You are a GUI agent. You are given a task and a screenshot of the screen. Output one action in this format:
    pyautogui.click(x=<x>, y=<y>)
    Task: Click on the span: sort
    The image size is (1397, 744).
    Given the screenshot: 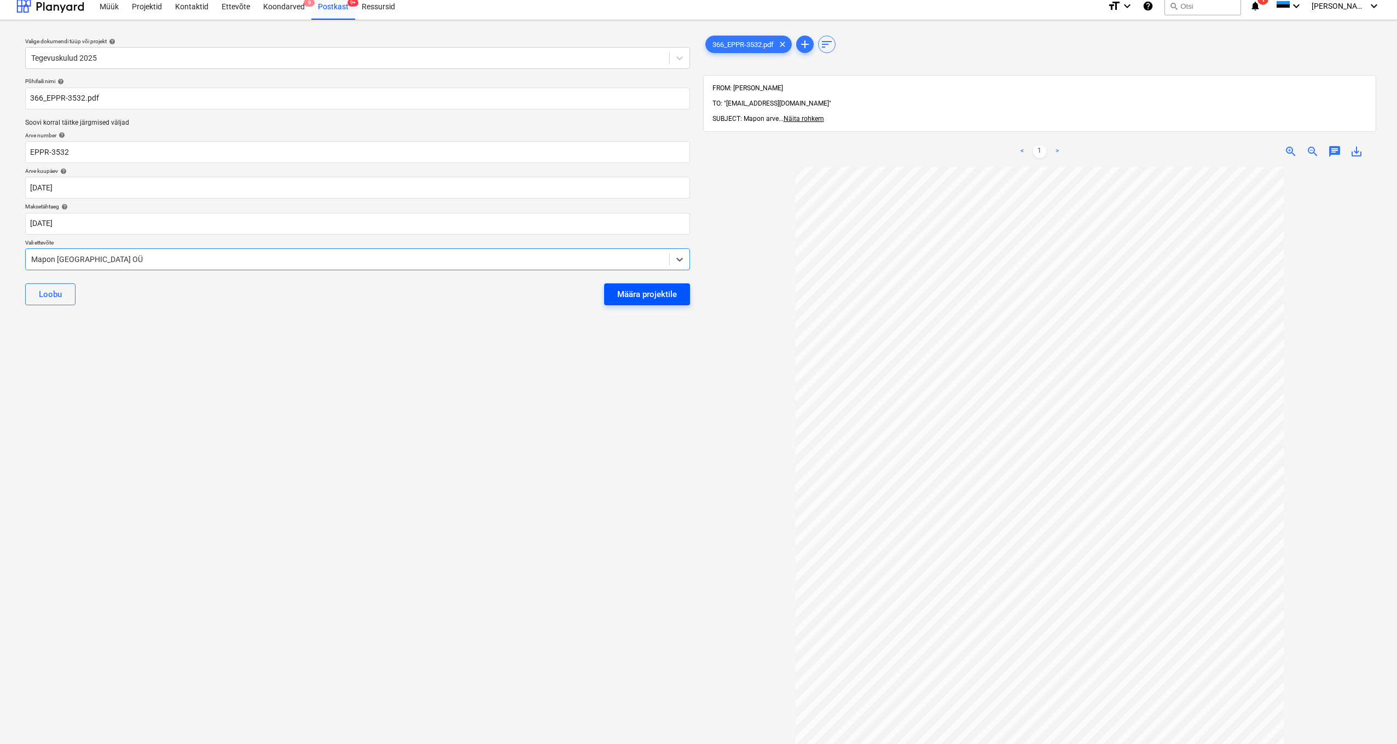 What is the action you would take?
    pyautogui.click(x=827, y=44)
    